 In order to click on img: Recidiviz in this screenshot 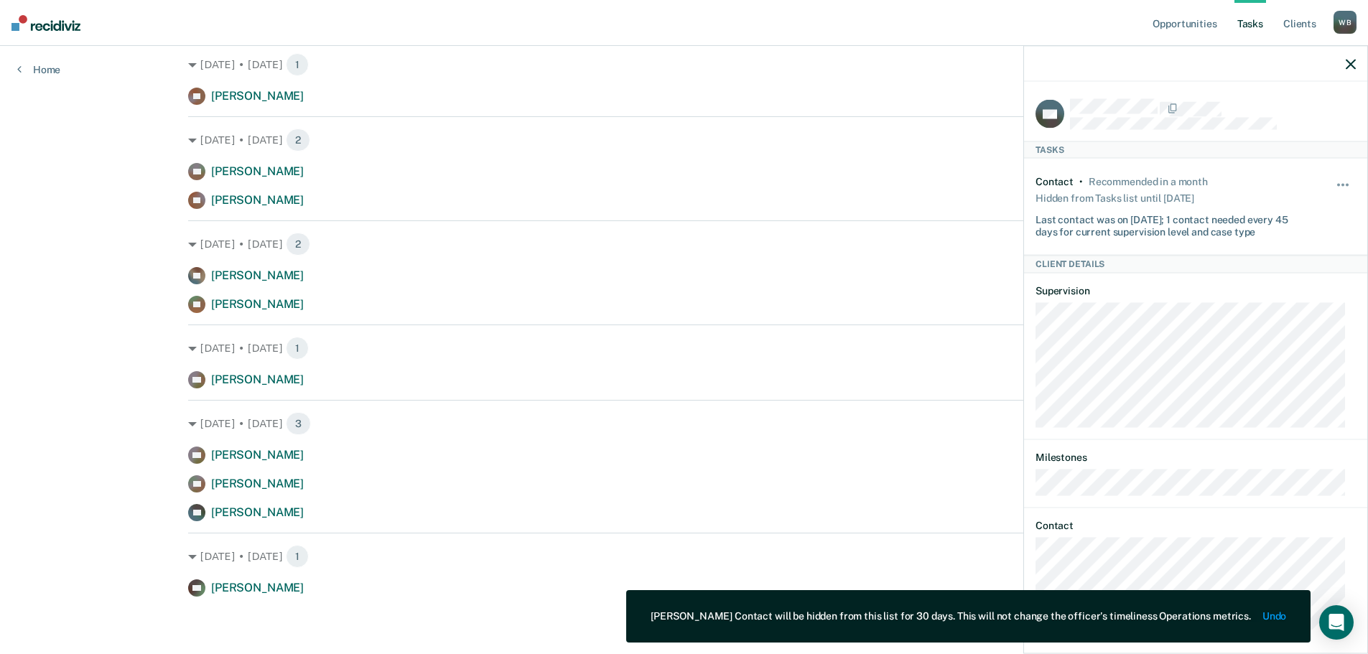, I will do `click(46, 23)`.